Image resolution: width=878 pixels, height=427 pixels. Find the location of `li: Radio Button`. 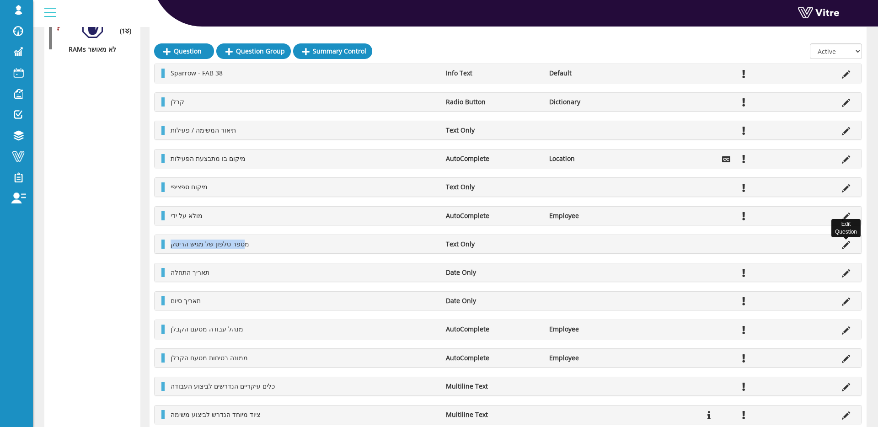

li: Radio Button is located at coordinates (493, 102).